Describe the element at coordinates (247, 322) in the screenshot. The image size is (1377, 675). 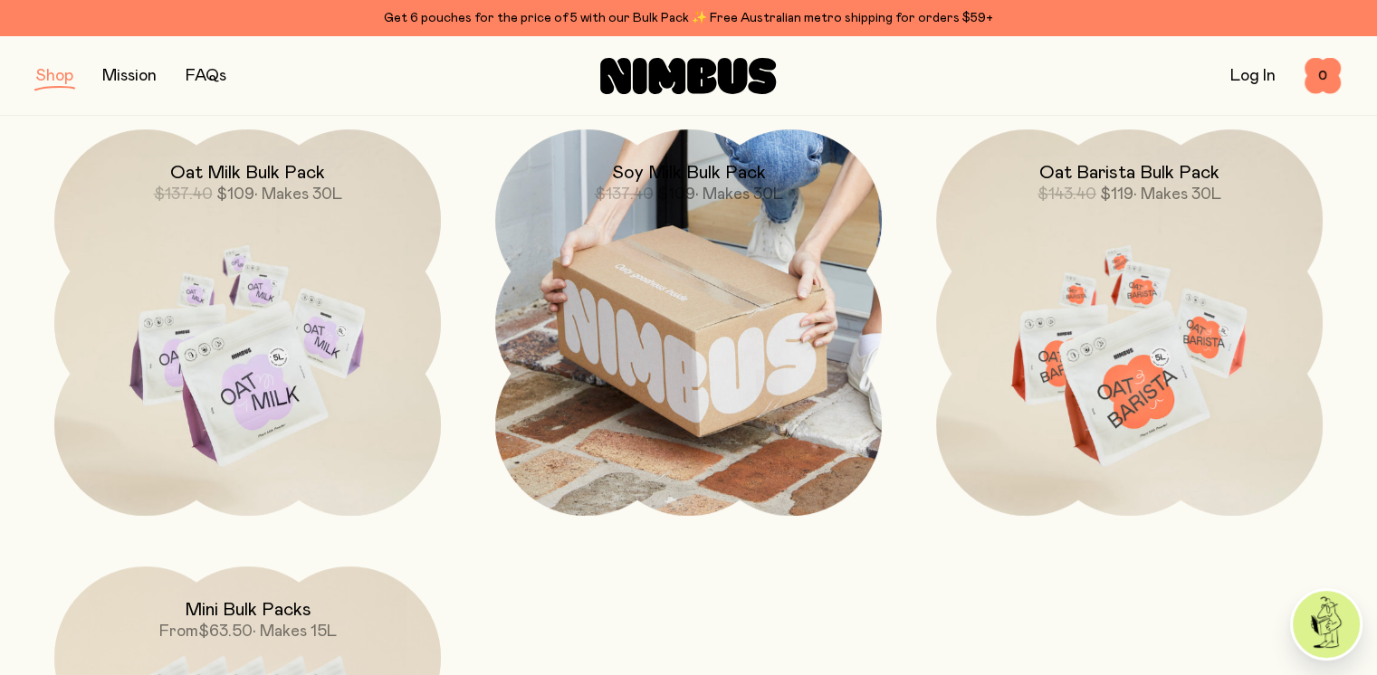
I see `a: Oat Milk Bulk Pack$137.40$109• Makes 30L` at that location.